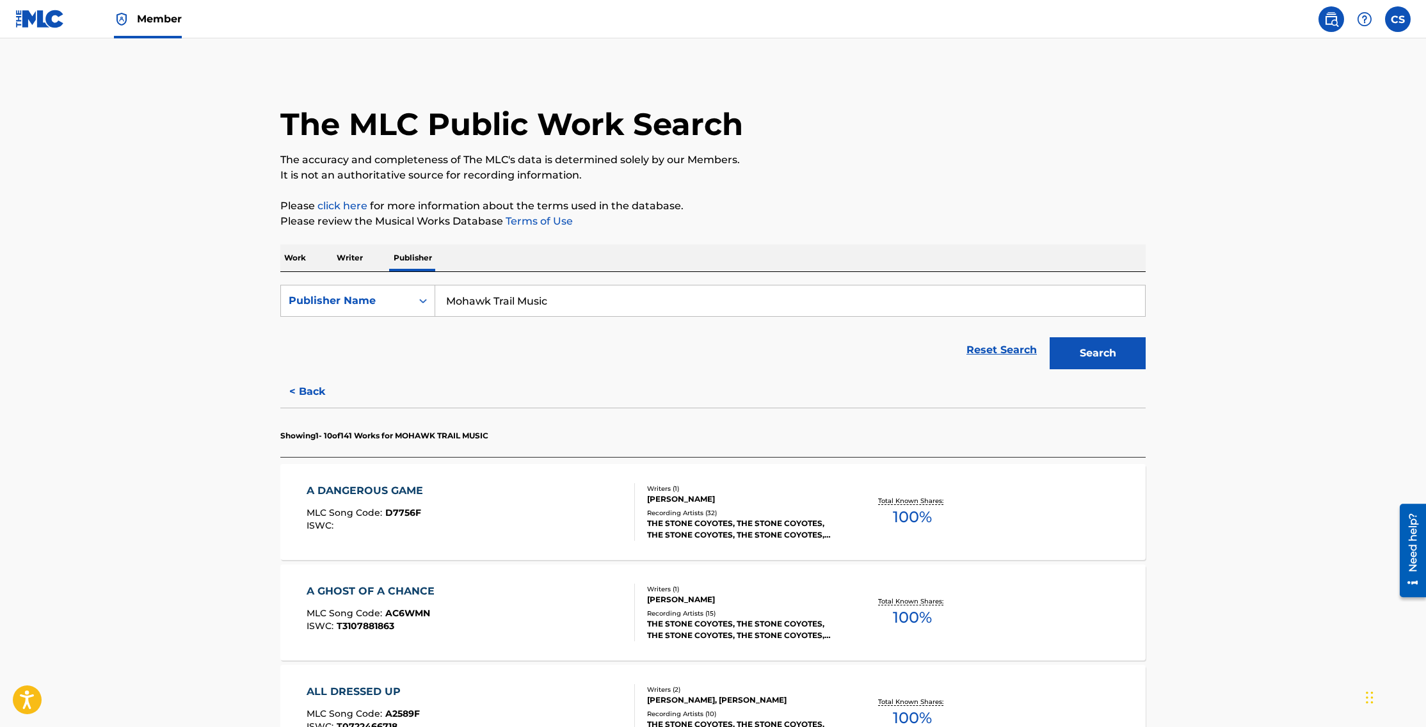 Image resolution: width=1426 pixels, height=727 pixels. I want to click on div: Drag, so click(1369, 697).